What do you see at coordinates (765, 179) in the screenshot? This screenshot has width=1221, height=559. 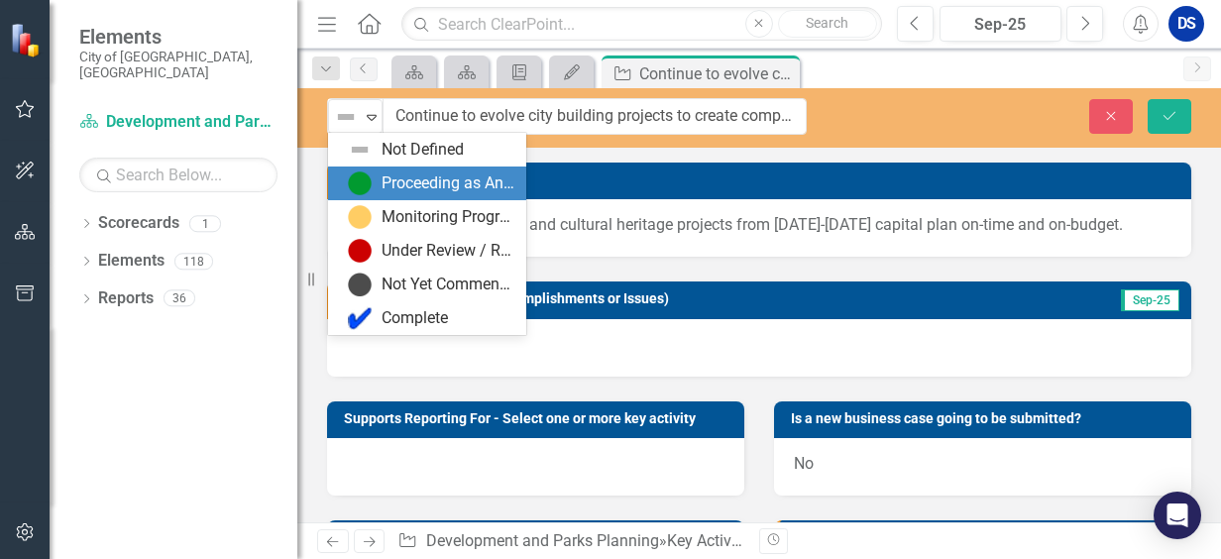 I see `h3: Description` at bounding box center [765, 179].